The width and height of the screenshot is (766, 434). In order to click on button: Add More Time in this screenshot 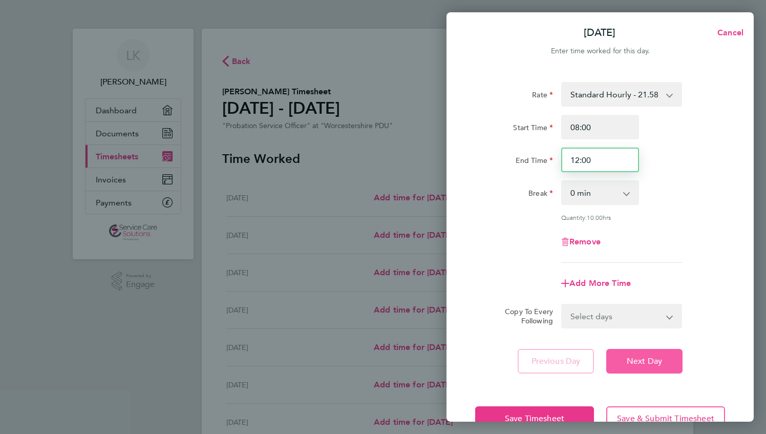, I will do `click(596, 283)`.